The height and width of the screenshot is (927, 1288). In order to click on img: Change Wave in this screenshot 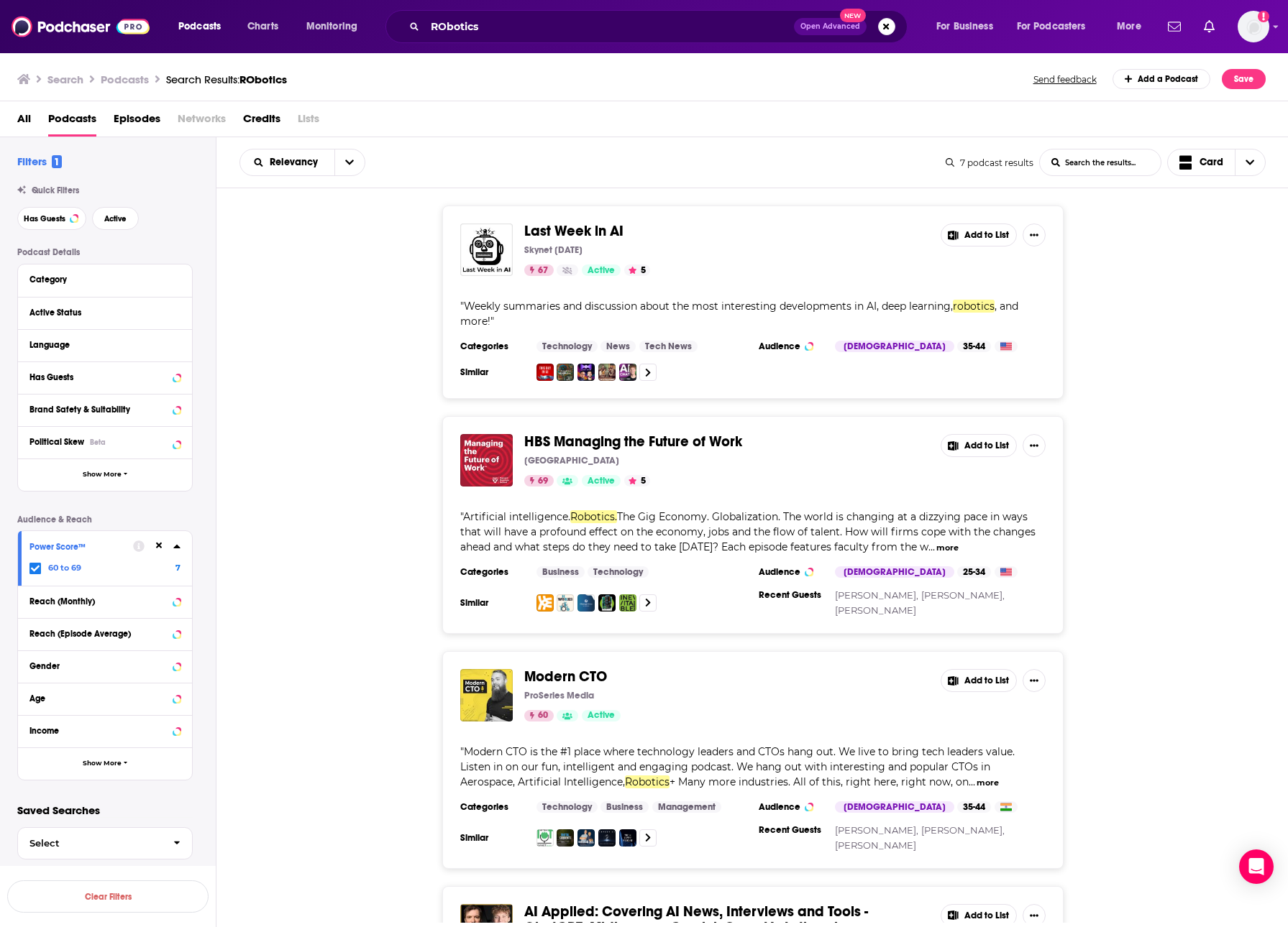, I will do `click(586, 604)`.